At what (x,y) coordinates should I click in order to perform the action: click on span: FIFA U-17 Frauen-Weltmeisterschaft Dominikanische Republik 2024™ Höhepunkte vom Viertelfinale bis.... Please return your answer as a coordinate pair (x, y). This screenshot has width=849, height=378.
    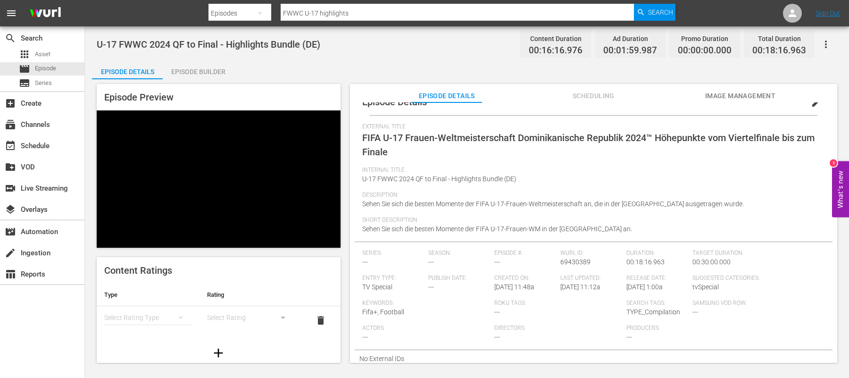
    Looking at the image, I should click on (588, 145).